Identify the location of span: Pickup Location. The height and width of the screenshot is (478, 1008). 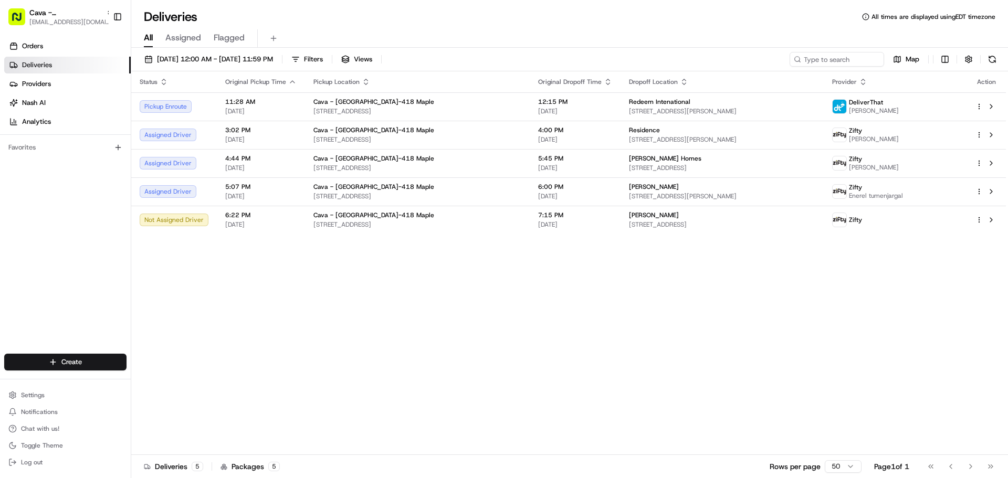
(337, 82).